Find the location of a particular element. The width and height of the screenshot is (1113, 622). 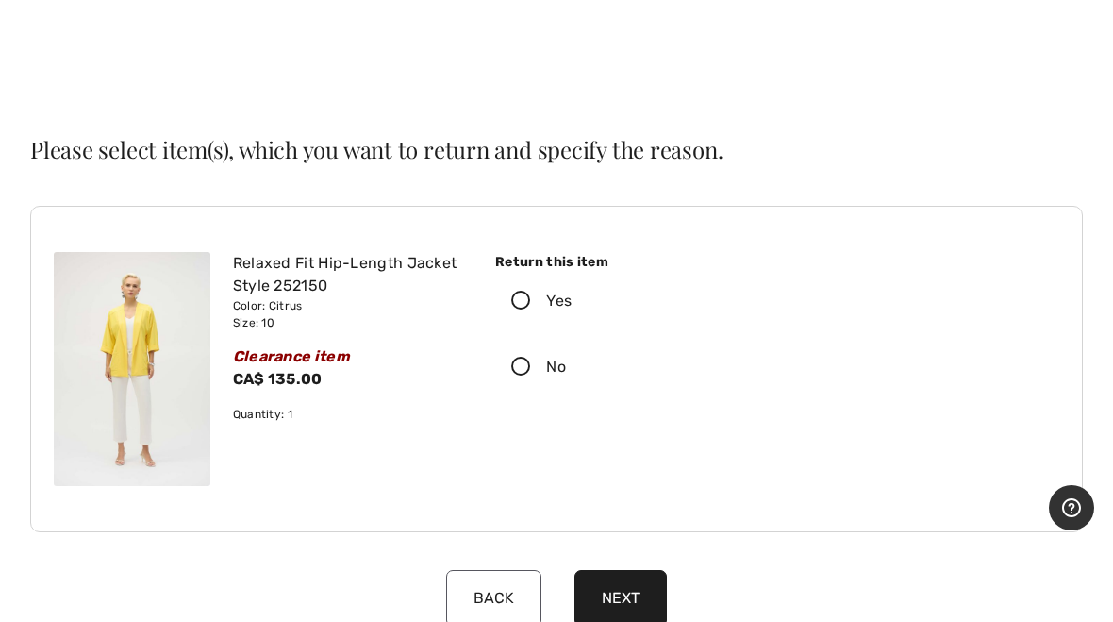

div: Quantity: 1 is located at coordinates (347, 414).